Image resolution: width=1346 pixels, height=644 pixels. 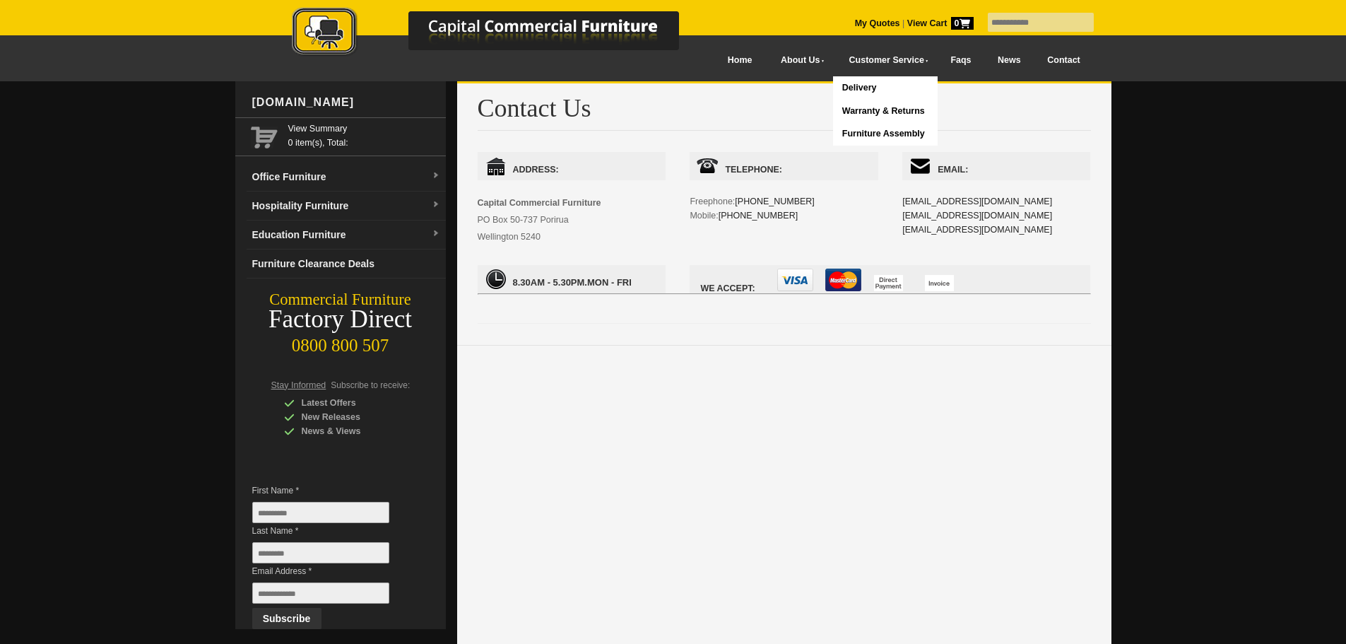 I want to click on a: Hospitality Furnituredropdown, so click(x=346, y=206).